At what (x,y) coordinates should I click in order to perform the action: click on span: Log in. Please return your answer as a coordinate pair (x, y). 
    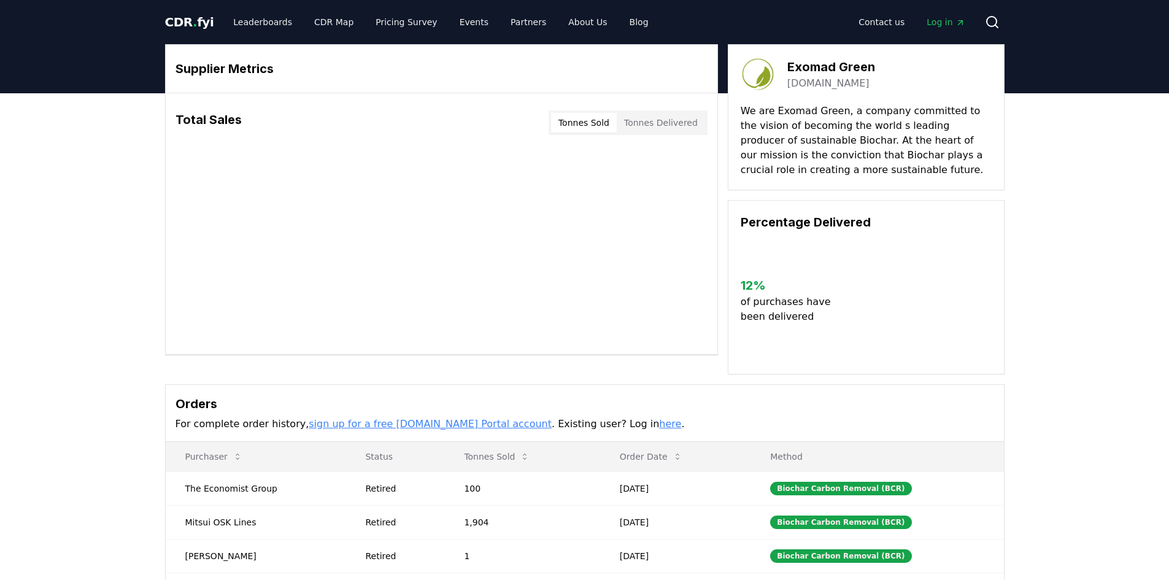
    Looking at the image, I should click on (946, 22).